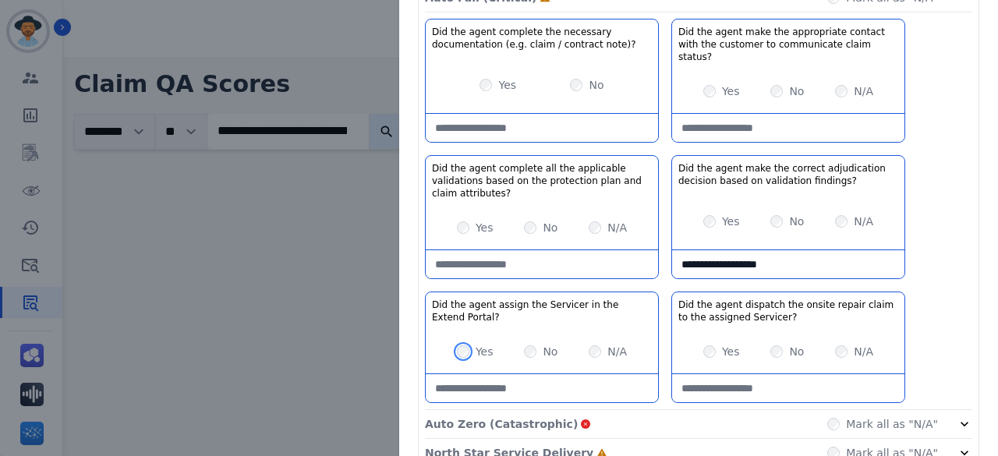 This screenshot has height=456, width=998. I want to click on p: Auto Zero (Catastrophic), so click(502, 424).